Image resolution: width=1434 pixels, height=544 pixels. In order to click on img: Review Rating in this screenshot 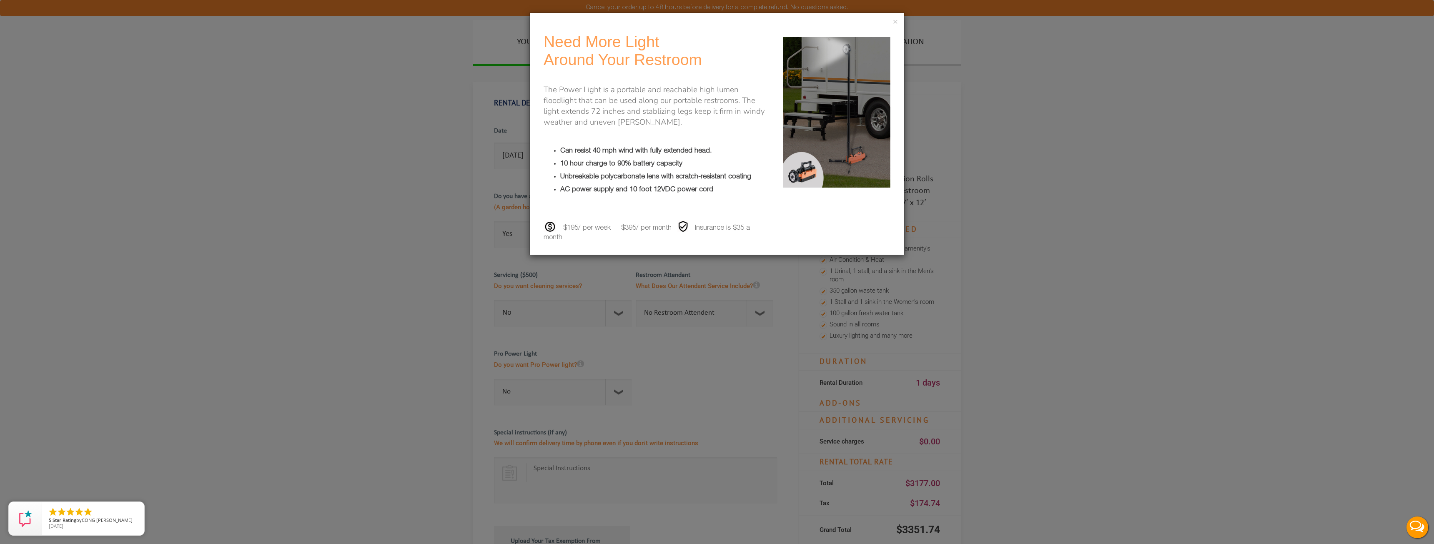, I will do `click(25, 519)`.